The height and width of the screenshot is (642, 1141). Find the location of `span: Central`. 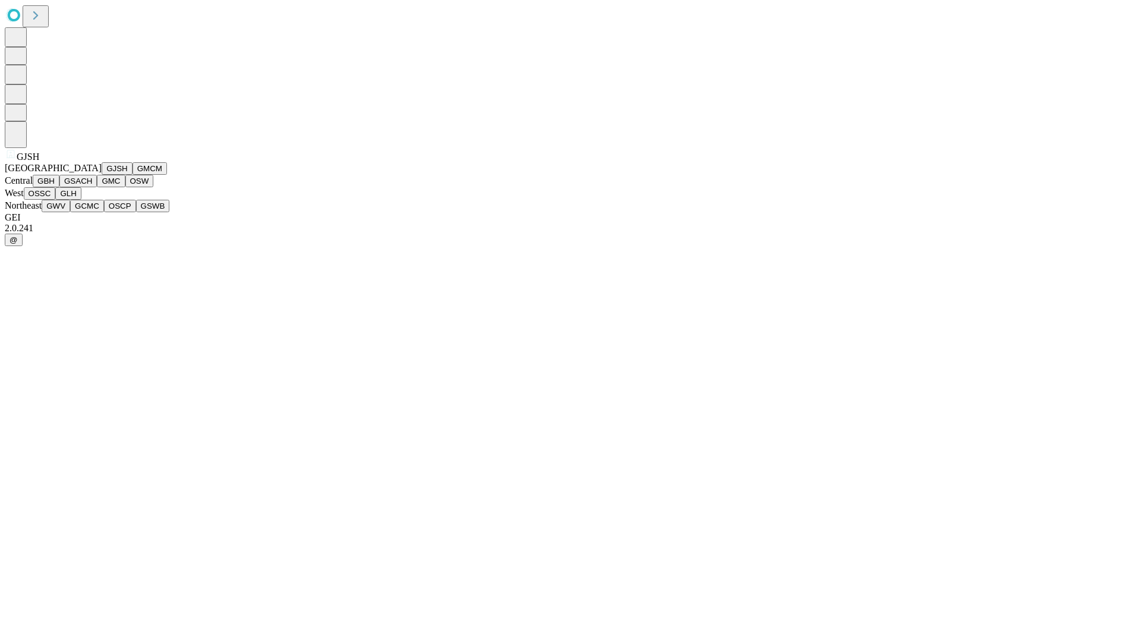

span: Central is located at coordinates (18, 180).